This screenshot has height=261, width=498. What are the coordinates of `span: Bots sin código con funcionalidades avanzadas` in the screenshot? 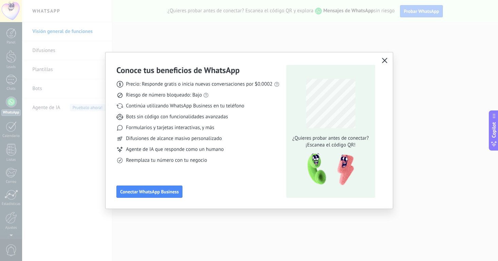 It's located at (177, 117).